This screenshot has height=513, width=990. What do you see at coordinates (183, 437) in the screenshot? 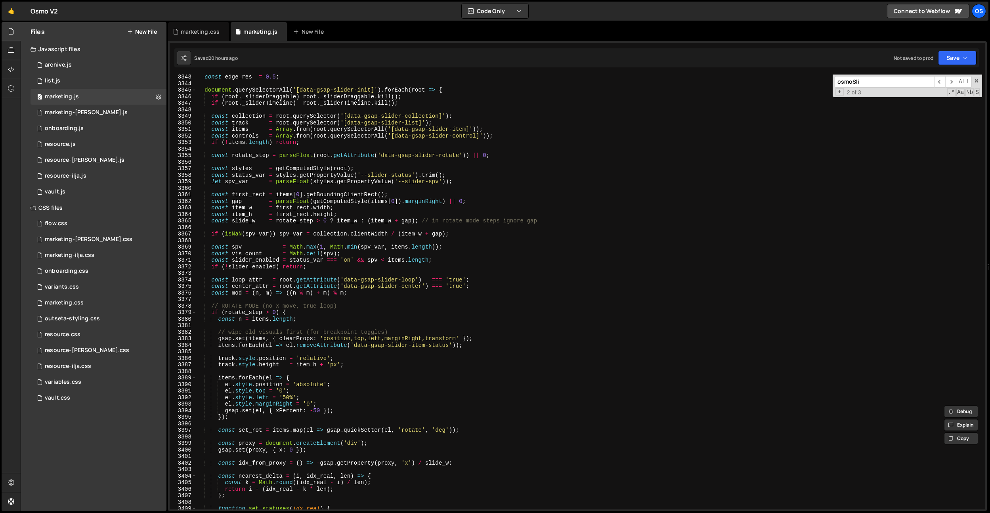
I see `div: 3398` at bounding box center [183, 437].